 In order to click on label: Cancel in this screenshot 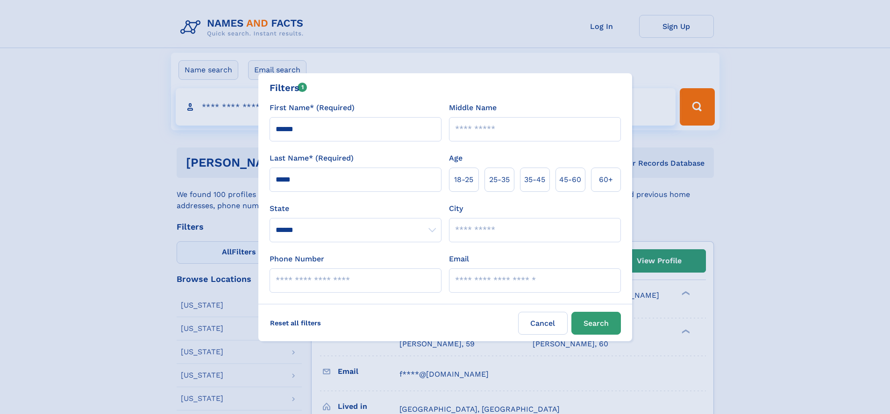, I will do `click(543, 323)`.